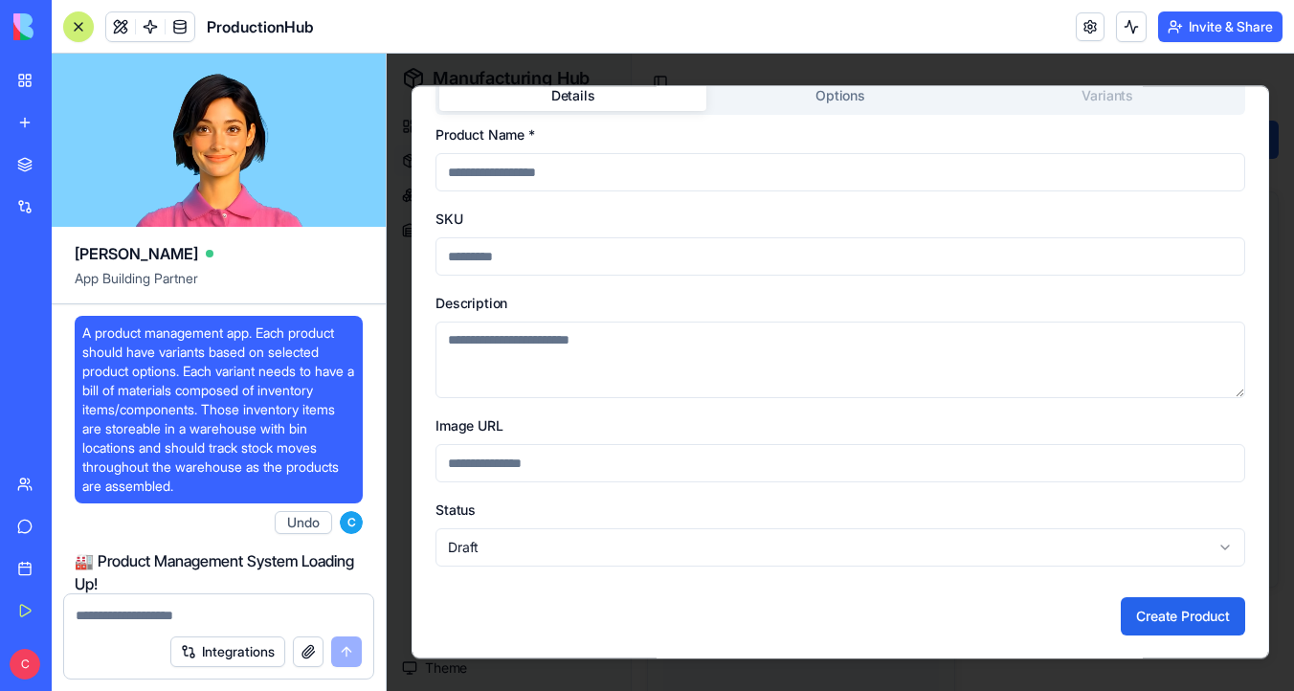  What do you see at coordinates (82, 371) in the screenshot?
I see `label: Image URL` at bounding box center [82, 371].